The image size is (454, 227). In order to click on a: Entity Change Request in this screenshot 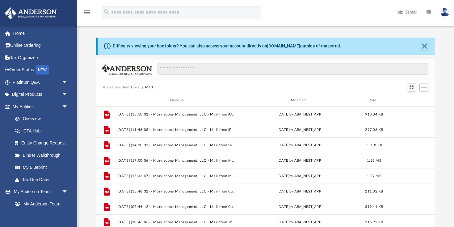, I will do `click(43, 143)`.